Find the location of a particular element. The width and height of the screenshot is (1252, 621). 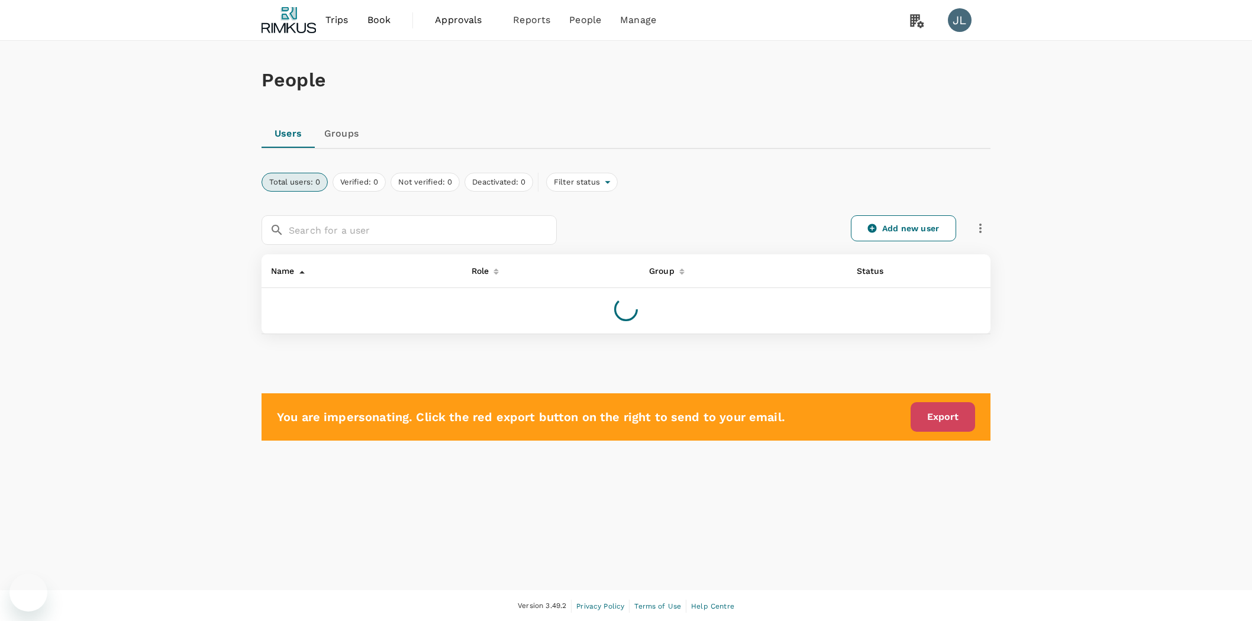

span: People is located at coordinates (585, 20).